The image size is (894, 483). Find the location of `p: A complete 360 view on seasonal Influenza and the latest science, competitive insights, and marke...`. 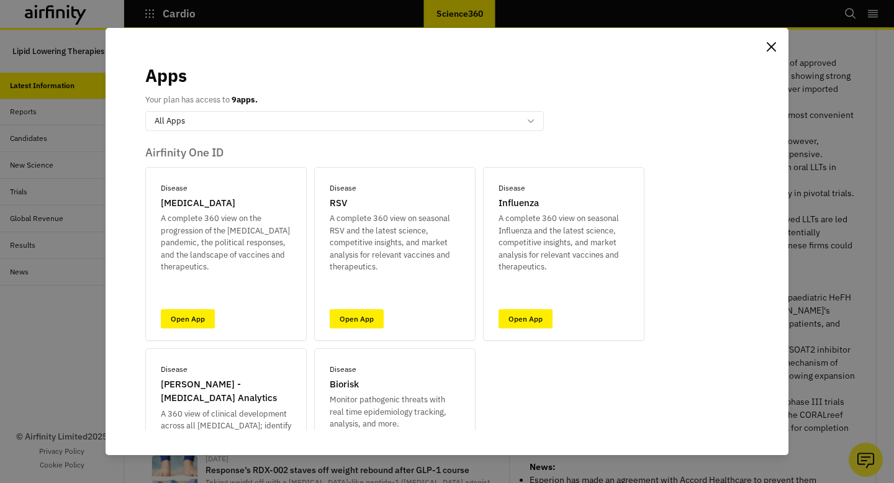

p: A complete 360 view on seasonal Influenza and the latest science, competitive insights, and marke... is located at coordinates (564, 243).